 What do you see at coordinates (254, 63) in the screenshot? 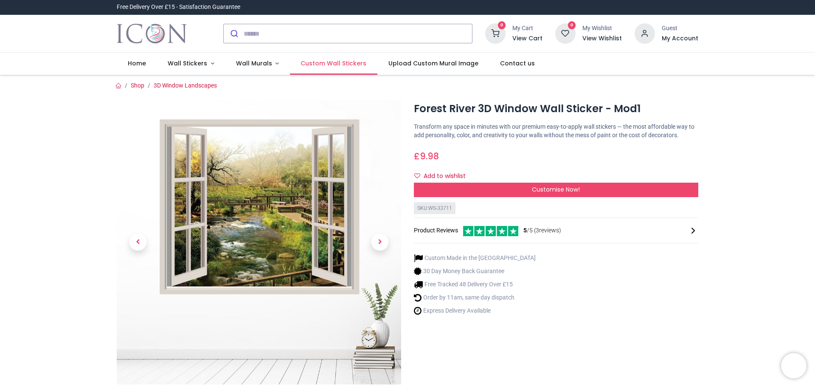
I see `span: Wall Murals` at bounding box center [254, 63].